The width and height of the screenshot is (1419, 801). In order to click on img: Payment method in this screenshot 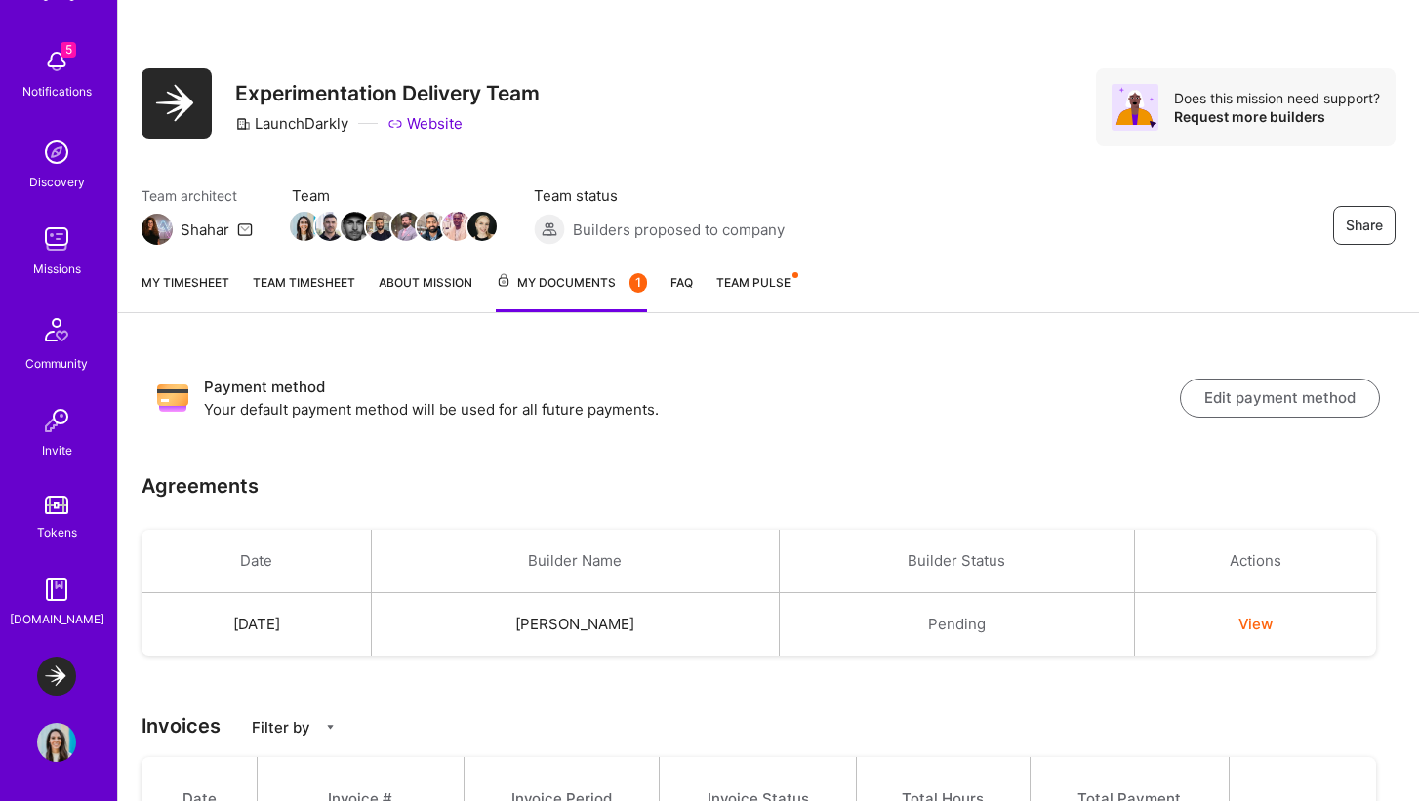, I will do `click(173, 398)`.